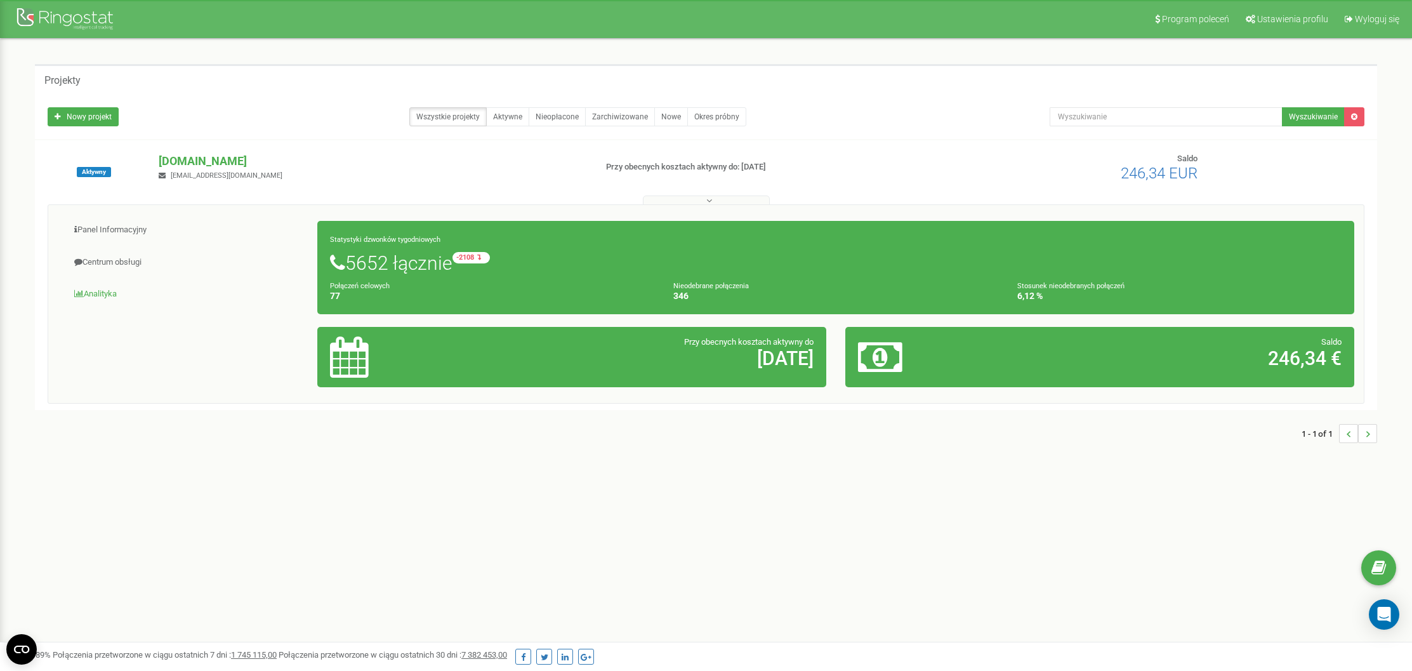 Image resolution: width=1412 pixels, height=671 pixels. What do you see at coordinates (448, 117) in the screenshot?
I see `a: Wszystkie projekty` at bounding box center [448, 117].